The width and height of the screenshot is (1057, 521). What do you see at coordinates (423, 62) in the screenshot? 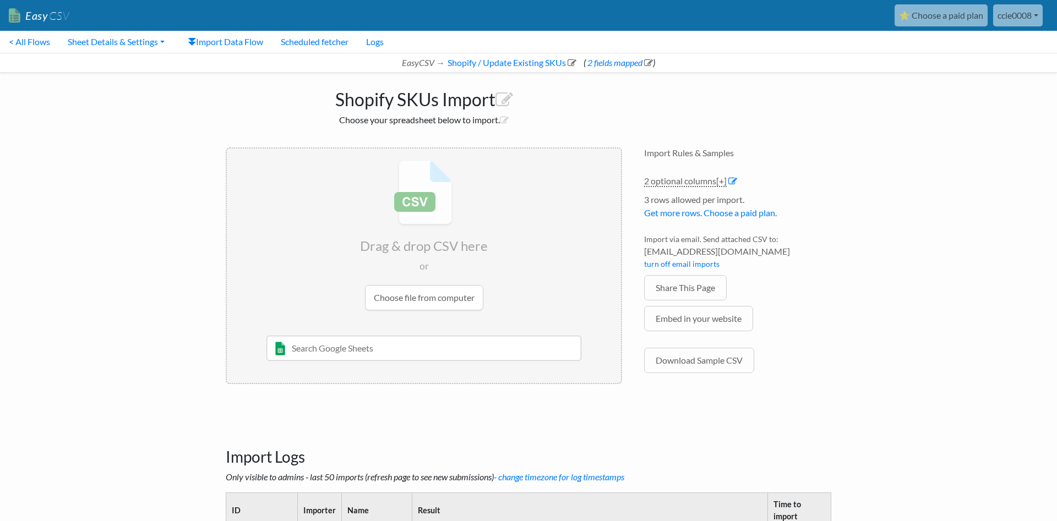
I see `i: EasyCSV →` at bounding box center [423, 62].